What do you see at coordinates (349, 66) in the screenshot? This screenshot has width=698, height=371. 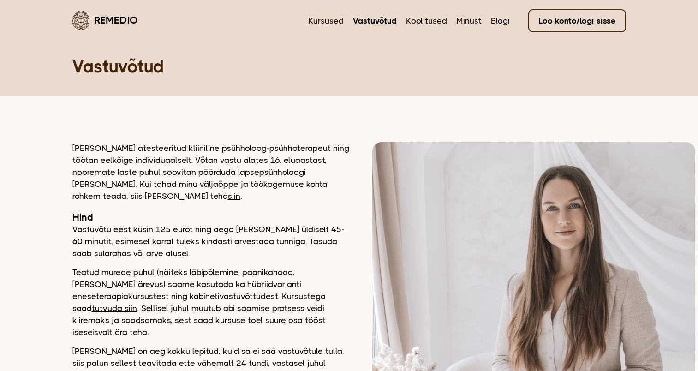 I see `h1: Vastuvõtud` at bounding box center [349, 66].